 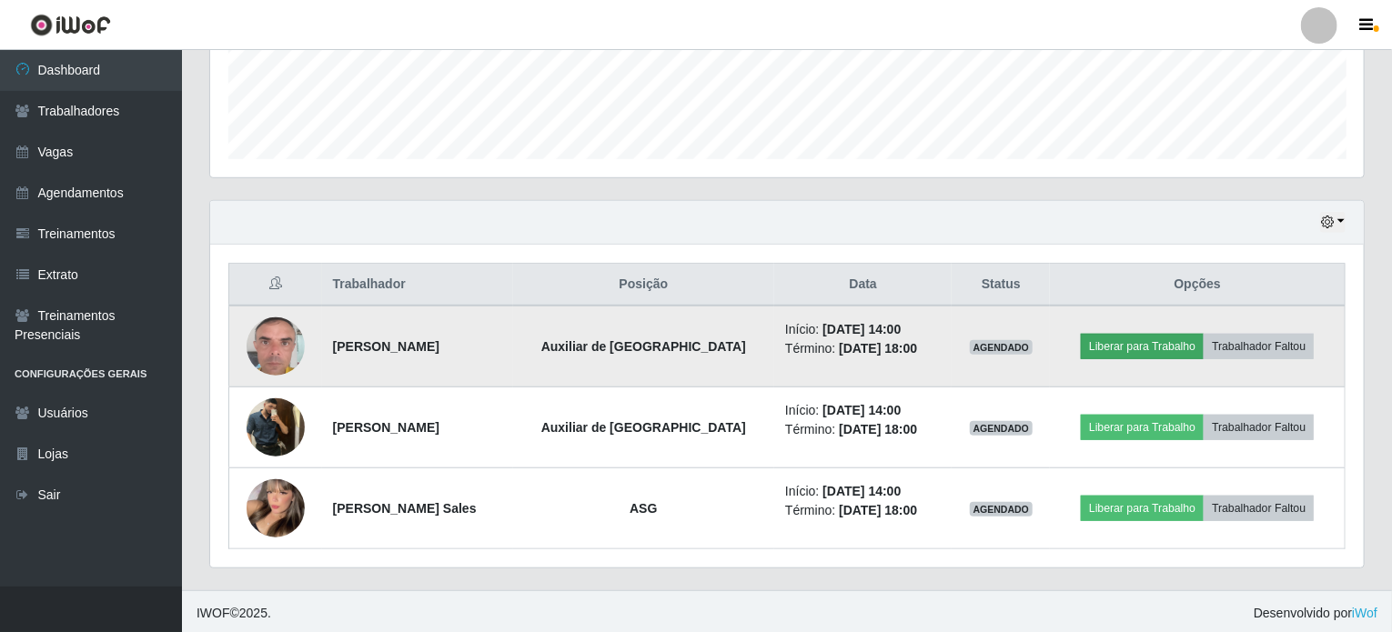 What do you see at coordinates (1365, 613) in the screenshot?
I see `a: iWof` at bounding box center [1365, 613].